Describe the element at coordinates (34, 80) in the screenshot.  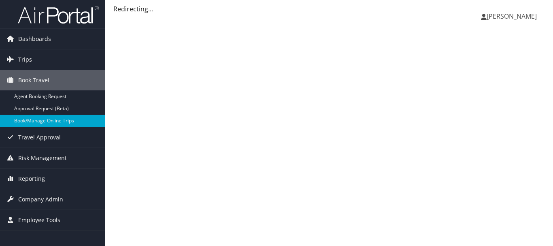
I see `span: Book Travel` at that location.